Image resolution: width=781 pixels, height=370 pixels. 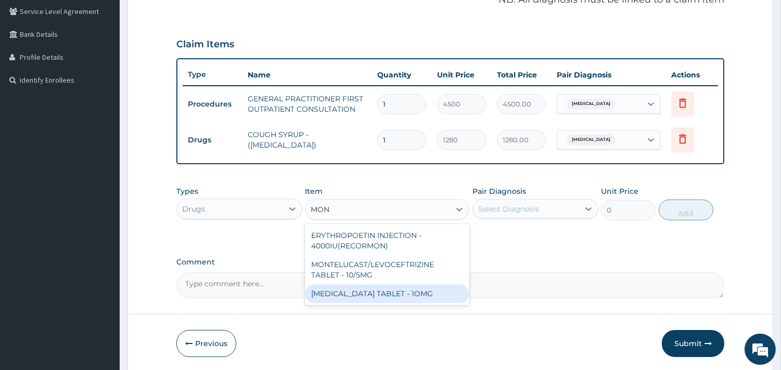 What do you see at coordinates (183, 18) in the screenshot?
I see `div: Minimize live chat window` at bounding box center [183, 18].